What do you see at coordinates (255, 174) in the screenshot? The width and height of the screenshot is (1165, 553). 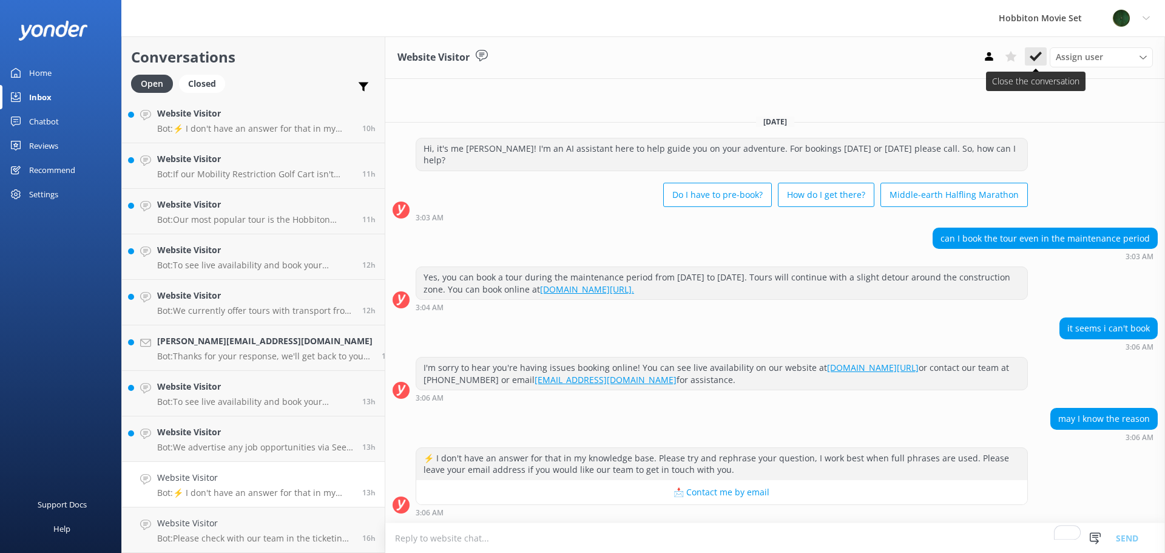 I see `p: Bot: If our Mobility Restriction Golf Cart isn't suitable, we can arrange an alternative tour rou...` at bounding box center [255, 174].